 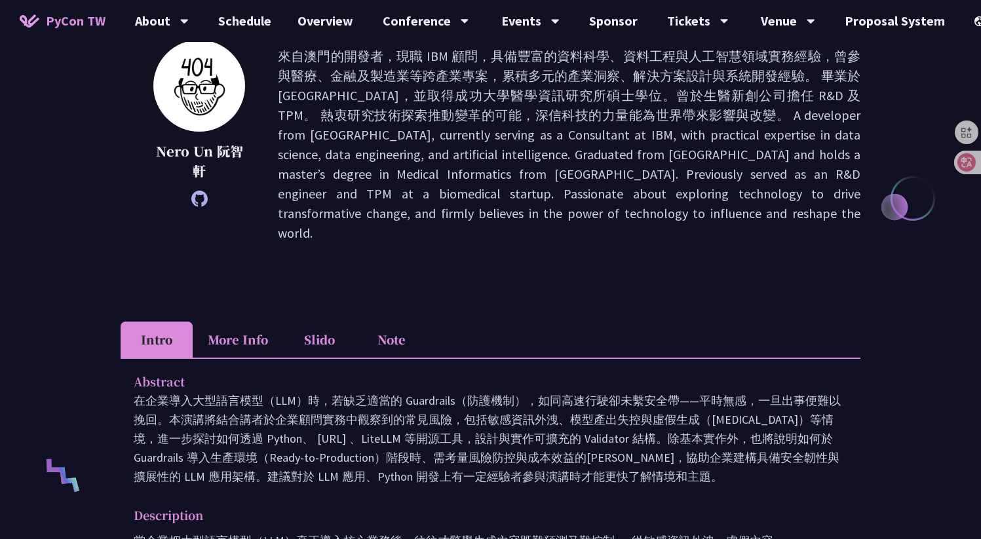 What do you see at coordinates (199, 161) in the screenshot?
I see `p: Nero Un 阮智軒` at bounding box center [199, 161].